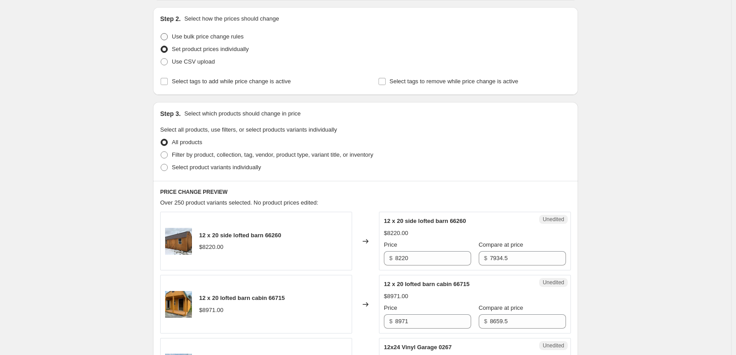 This screenshot has height=355, width=736. I want to click on span: Select tags to add while price change is active, so click(231, 81).